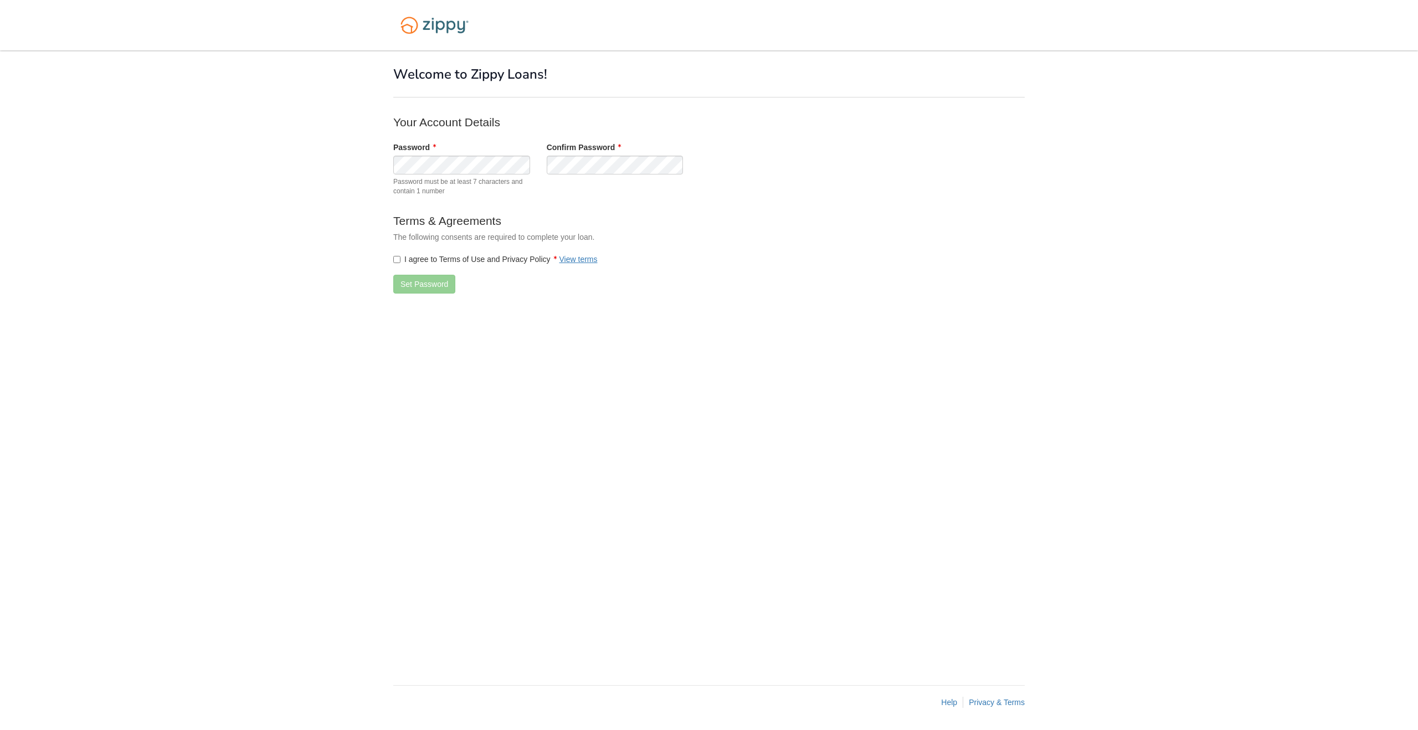 This screenshot has width=1418, height=730. I want to click on input: I agree to Terms of Use and Privacy PolicyView terms, so click(397, 259).